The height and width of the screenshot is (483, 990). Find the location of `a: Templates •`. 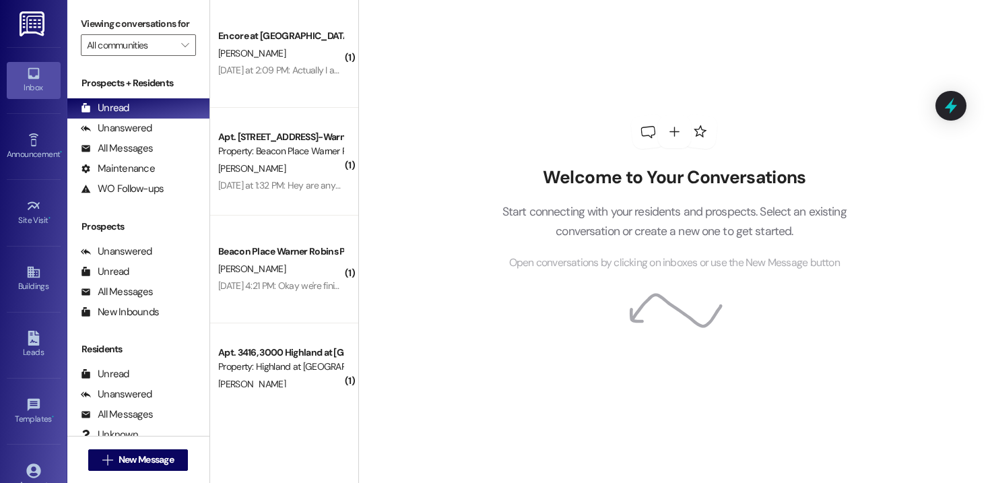

a: Templates • is located at coordinates (34, 411).